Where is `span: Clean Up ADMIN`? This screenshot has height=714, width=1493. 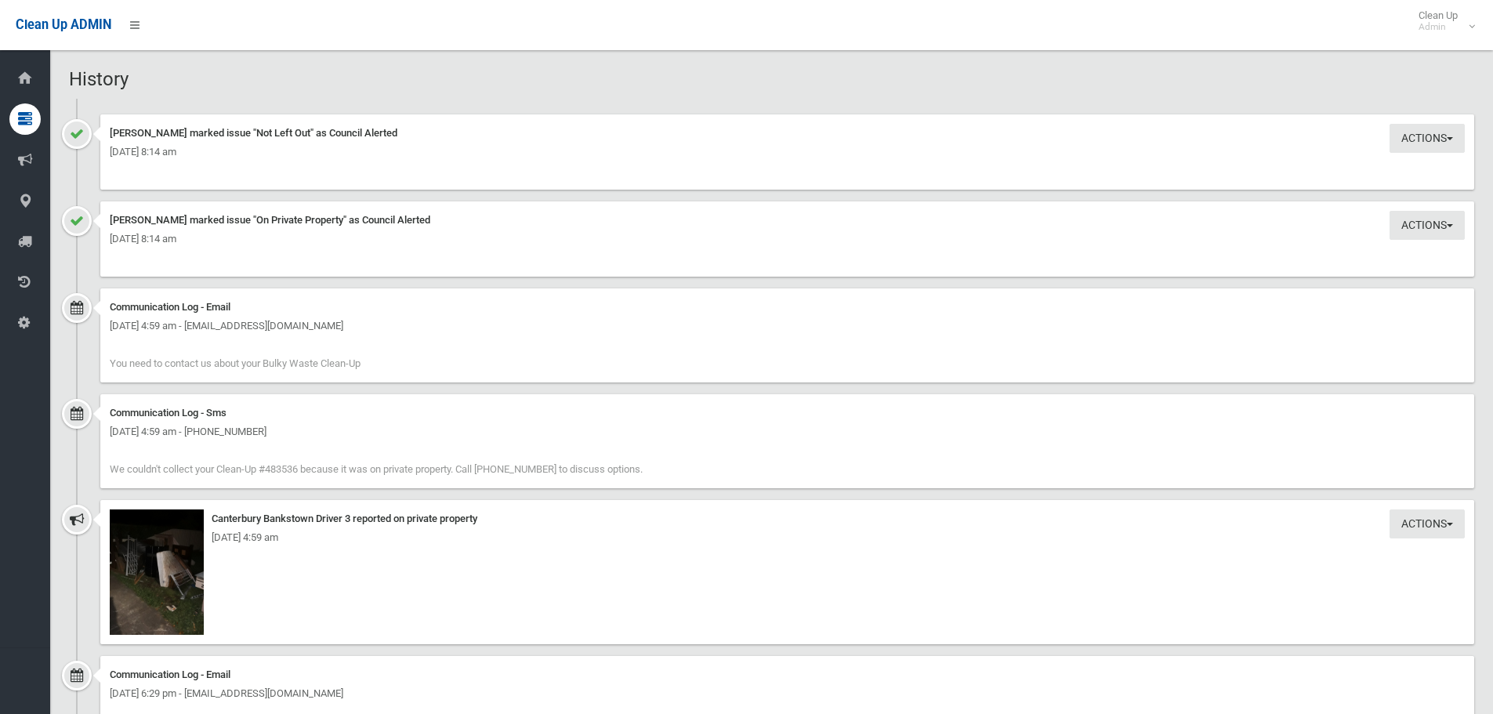
span: Clean Up ADMIN is located at coordinates (63, 24).